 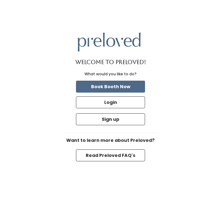 I want to click on div: What would you like to do?, so click(x=110, y=74).